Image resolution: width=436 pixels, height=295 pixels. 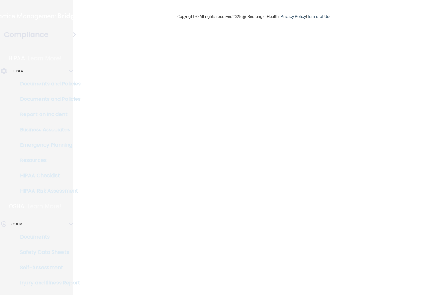 I want to click on p: Resources, so click(x=48, y=160).